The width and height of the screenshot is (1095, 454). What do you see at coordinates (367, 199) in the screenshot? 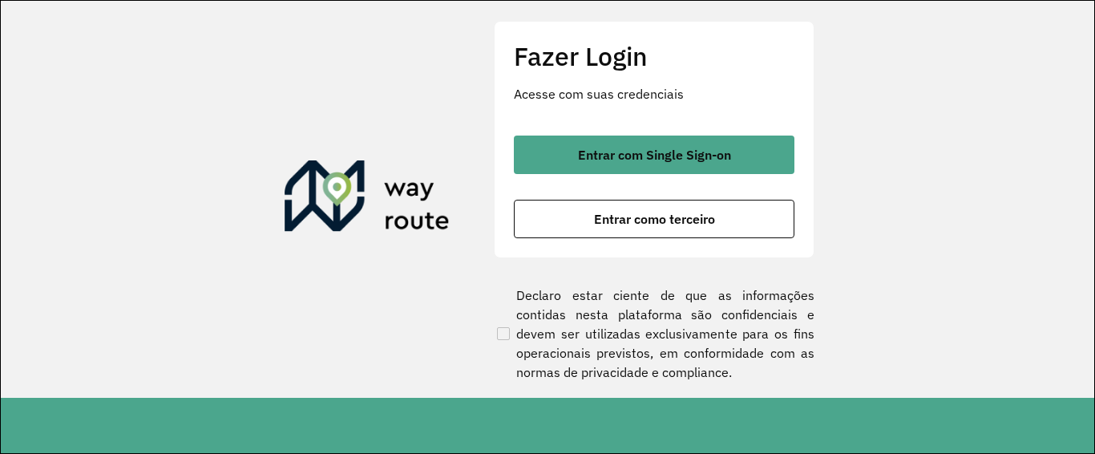
I see `img: Roteirizador AmbevTech` at bounding box center [367, 199].